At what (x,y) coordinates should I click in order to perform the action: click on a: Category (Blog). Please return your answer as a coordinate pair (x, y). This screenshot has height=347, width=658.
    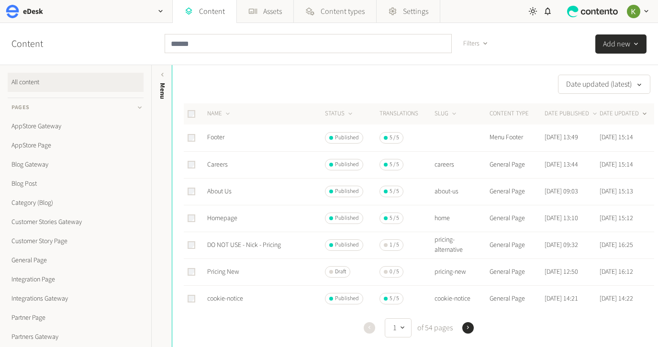
    Looking at the image, I should click on (76, 203).